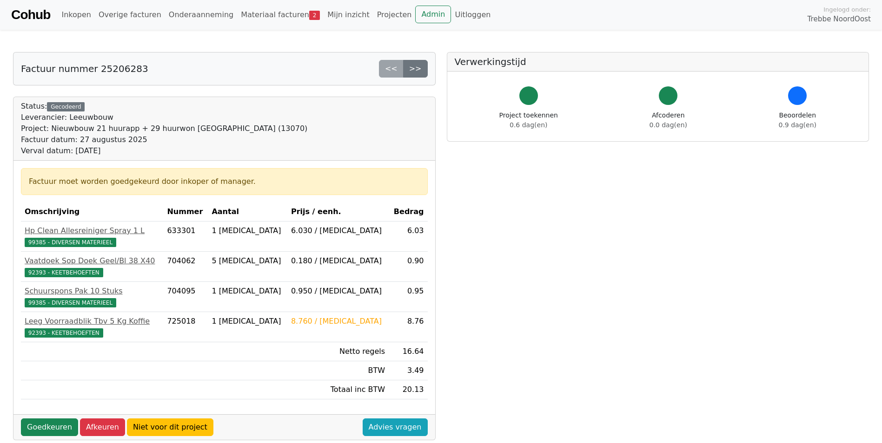 The image size is (882, 443). I want to click on td: 633301, so click(185, 237).